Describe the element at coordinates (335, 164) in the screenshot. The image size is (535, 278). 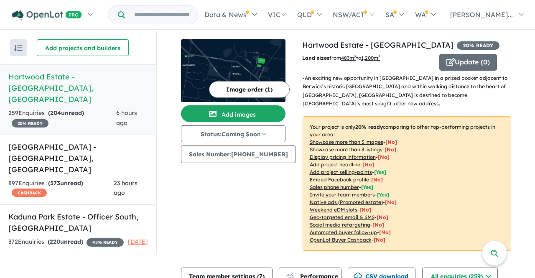
I see `u: Add project headline` at that location.